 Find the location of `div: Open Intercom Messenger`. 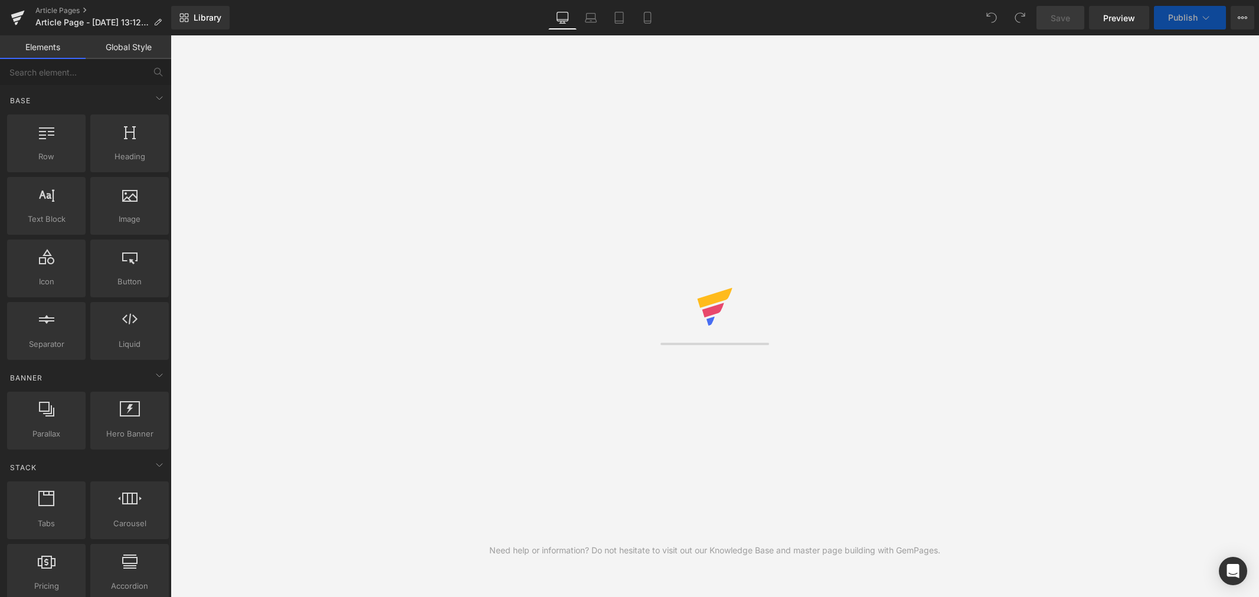

div: Open Intercom Messenger is located at coordinates (1233, 571).